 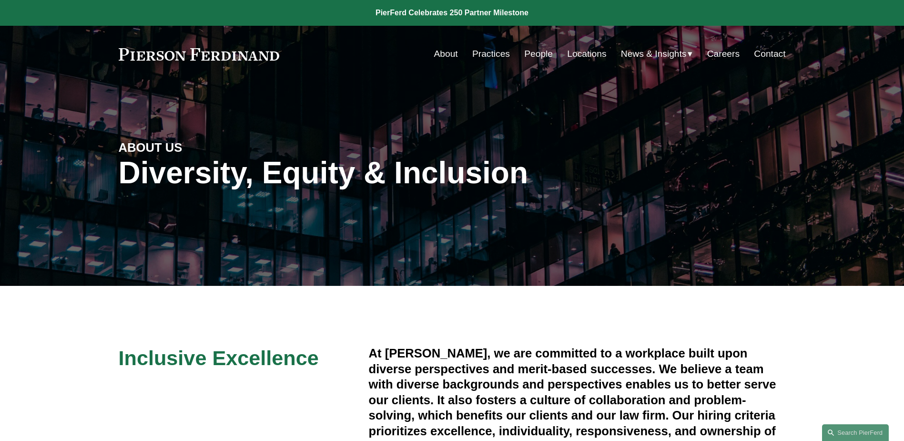 What do you see at coordinates (724, 54) in the screenshot?
I see `a: Careers` at bounding box center [724, 54].